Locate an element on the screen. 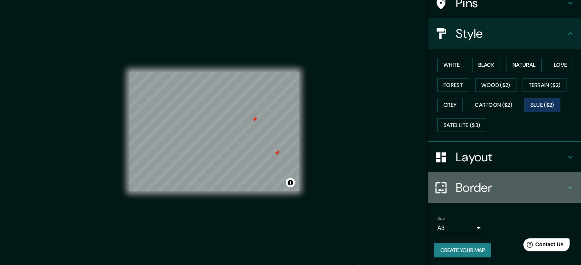 The image size is (581, 265). div: A3 is located at coordinates (460, 228).